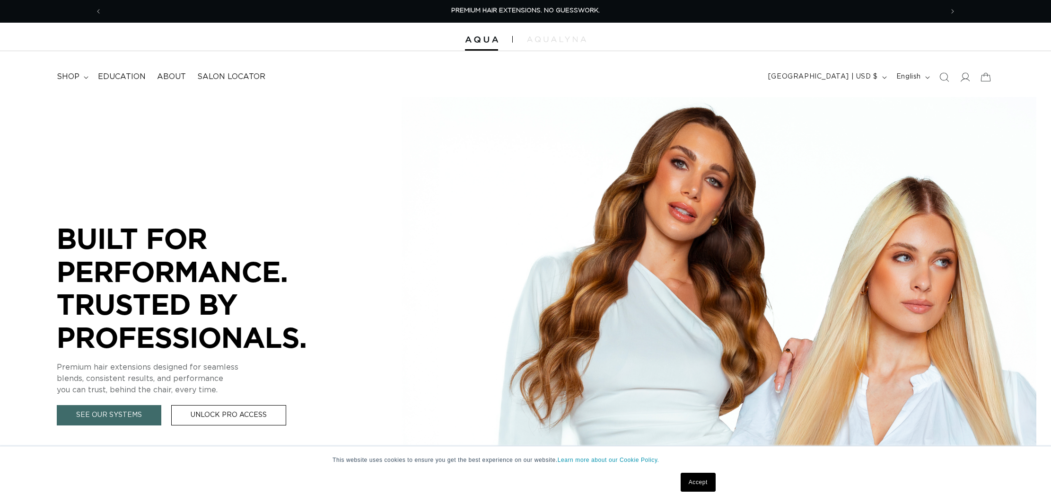  I want to click on button: Next announcement, so click(953, 11).